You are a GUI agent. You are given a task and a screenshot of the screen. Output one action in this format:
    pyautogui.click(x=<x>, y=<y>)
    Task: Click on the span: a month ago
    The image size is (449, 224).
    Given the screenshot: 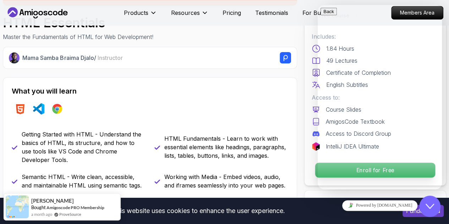 What is the action you would take?
    pyautogui.click(x=42, y=214)
    